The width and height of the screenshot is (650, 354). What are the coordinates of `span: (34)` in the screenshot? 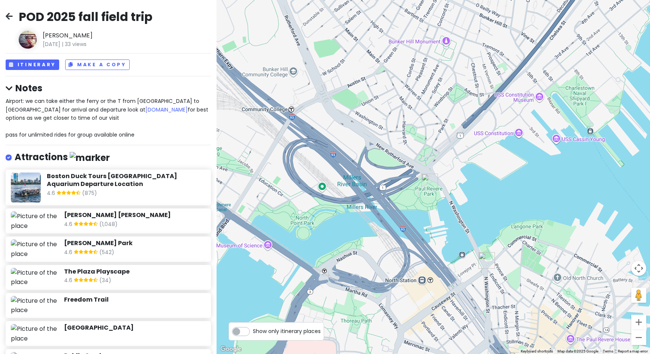 It's located at (105, 281).